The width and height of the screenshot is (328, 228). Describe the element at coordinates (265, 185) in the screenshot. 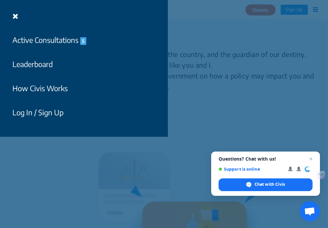

I see `div: Chat with Civis` at that location.